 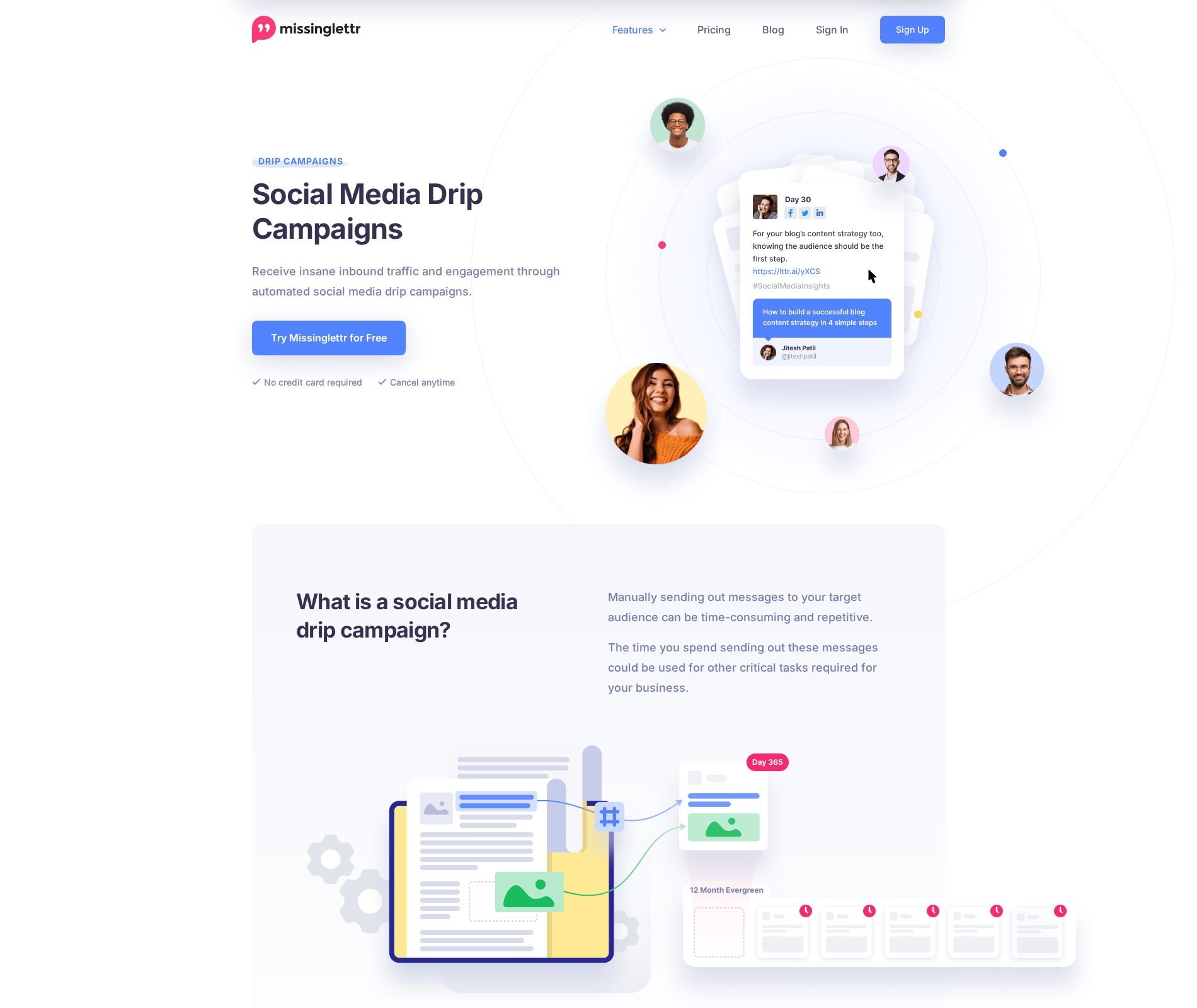 I want to click on h1: Social Media Drip Campaigns, so click(x=430, y=211).